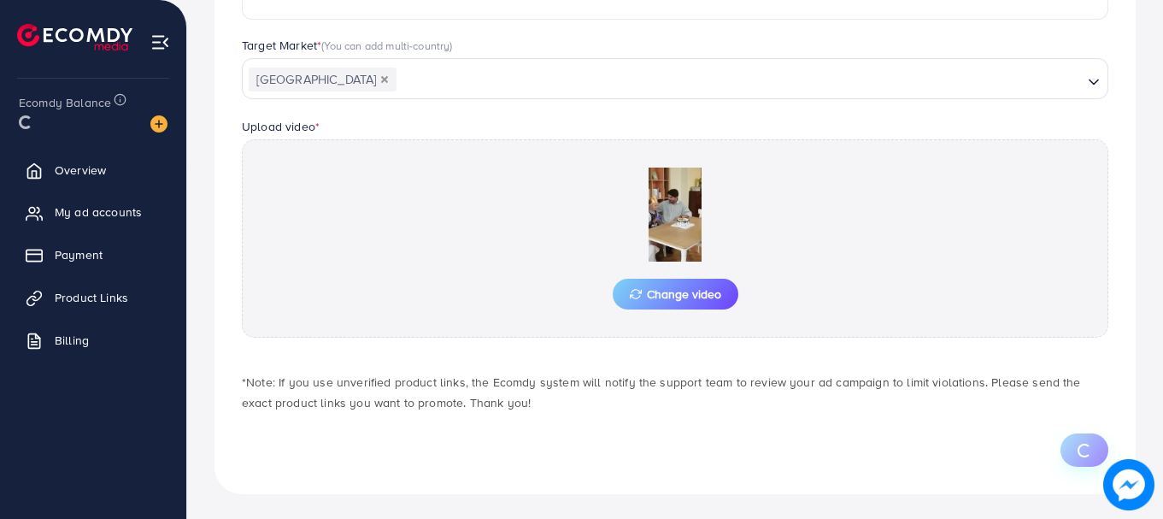 The height and width of the screenshot is (519, 1163). I want to click on button: Change video, so click(675, 294).